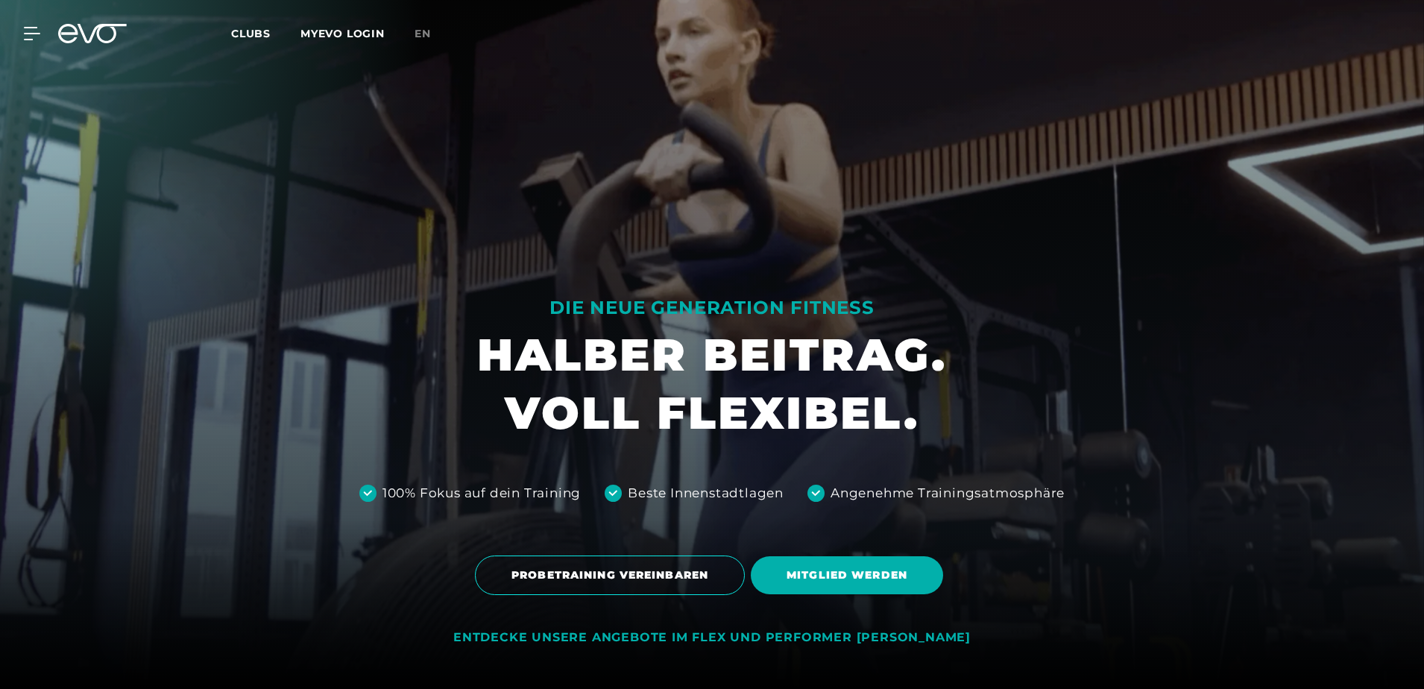  What do you see at coordinates (432, 34) in the screenshot?
I see `a: en` at bounding box center [432, 34].